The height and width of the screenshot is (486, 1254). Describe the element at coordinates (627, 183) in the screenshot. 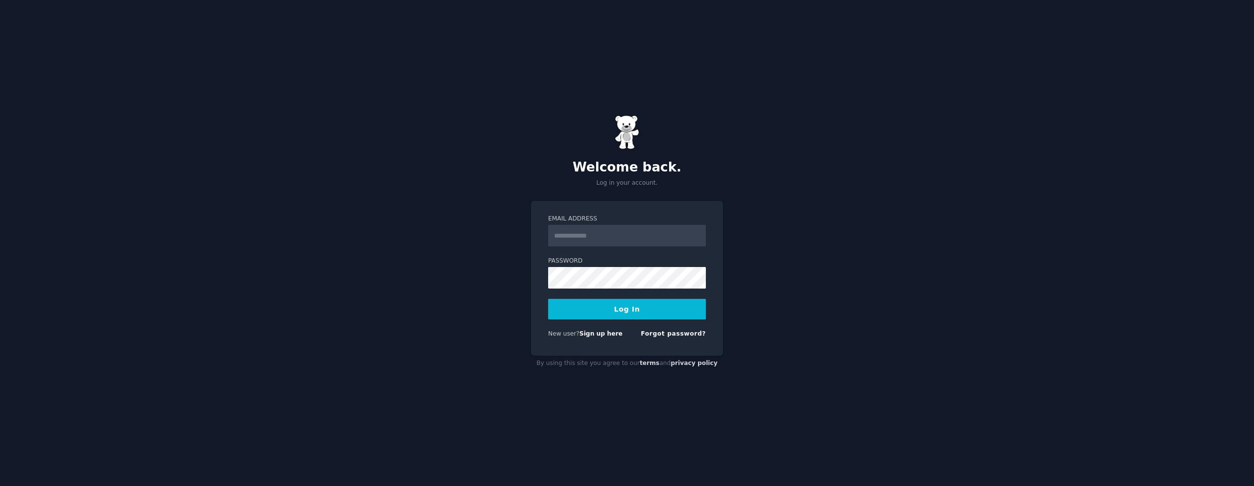

I see `p: Log in your account.` at that location.